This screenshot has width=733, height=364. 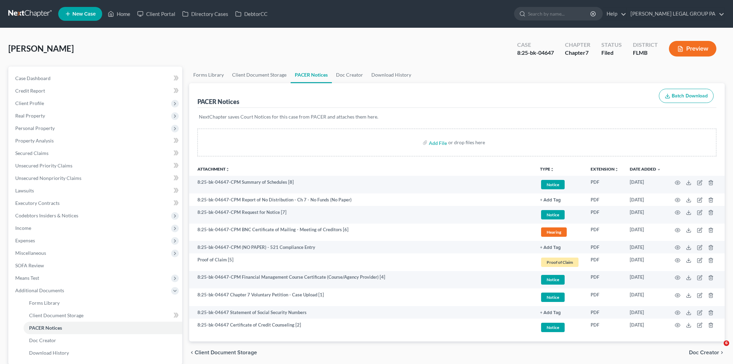 What do you see at coordinates (645, 45) in the screenshot?
I see `div: District` at bounding box center [645, 45].